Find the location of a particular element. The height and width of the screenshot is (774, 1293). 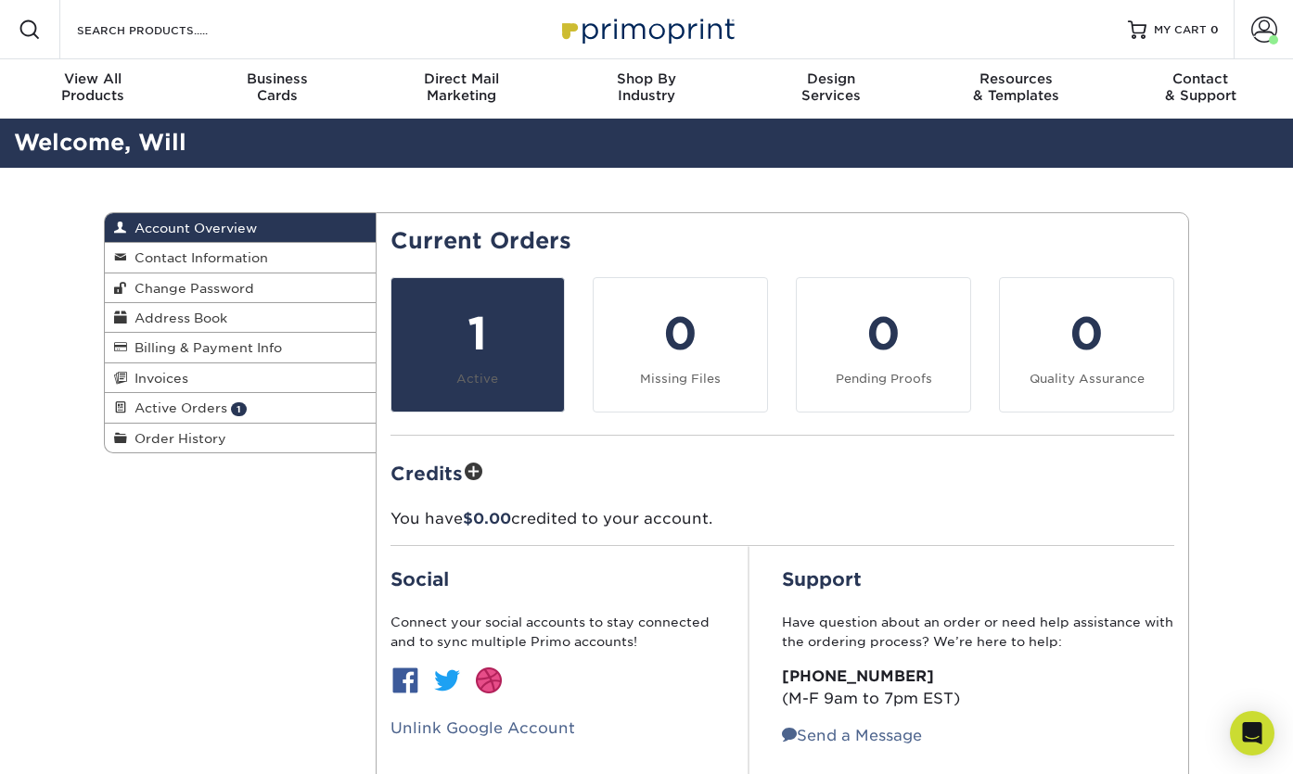

span: 1 is located at coordinates (238, 409).